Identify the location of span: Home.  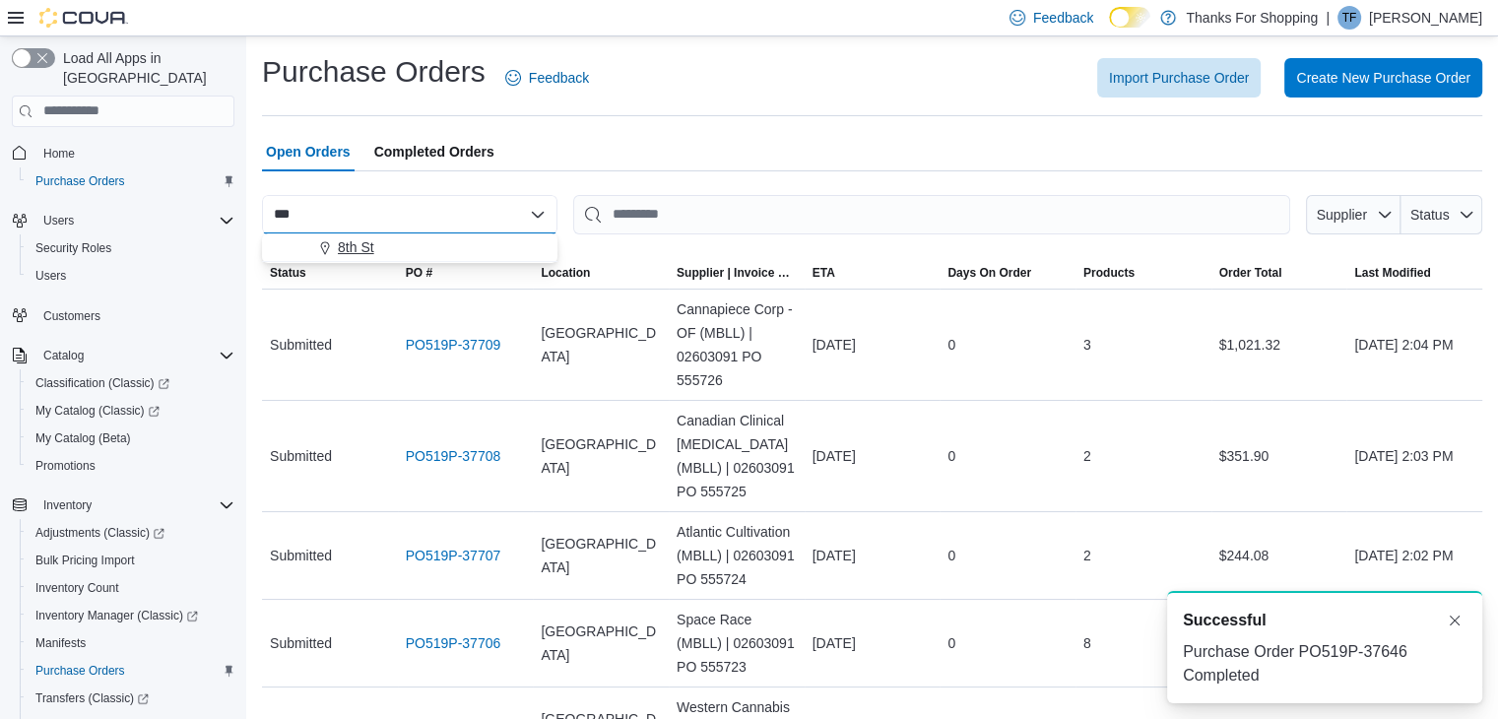
(135, 153).